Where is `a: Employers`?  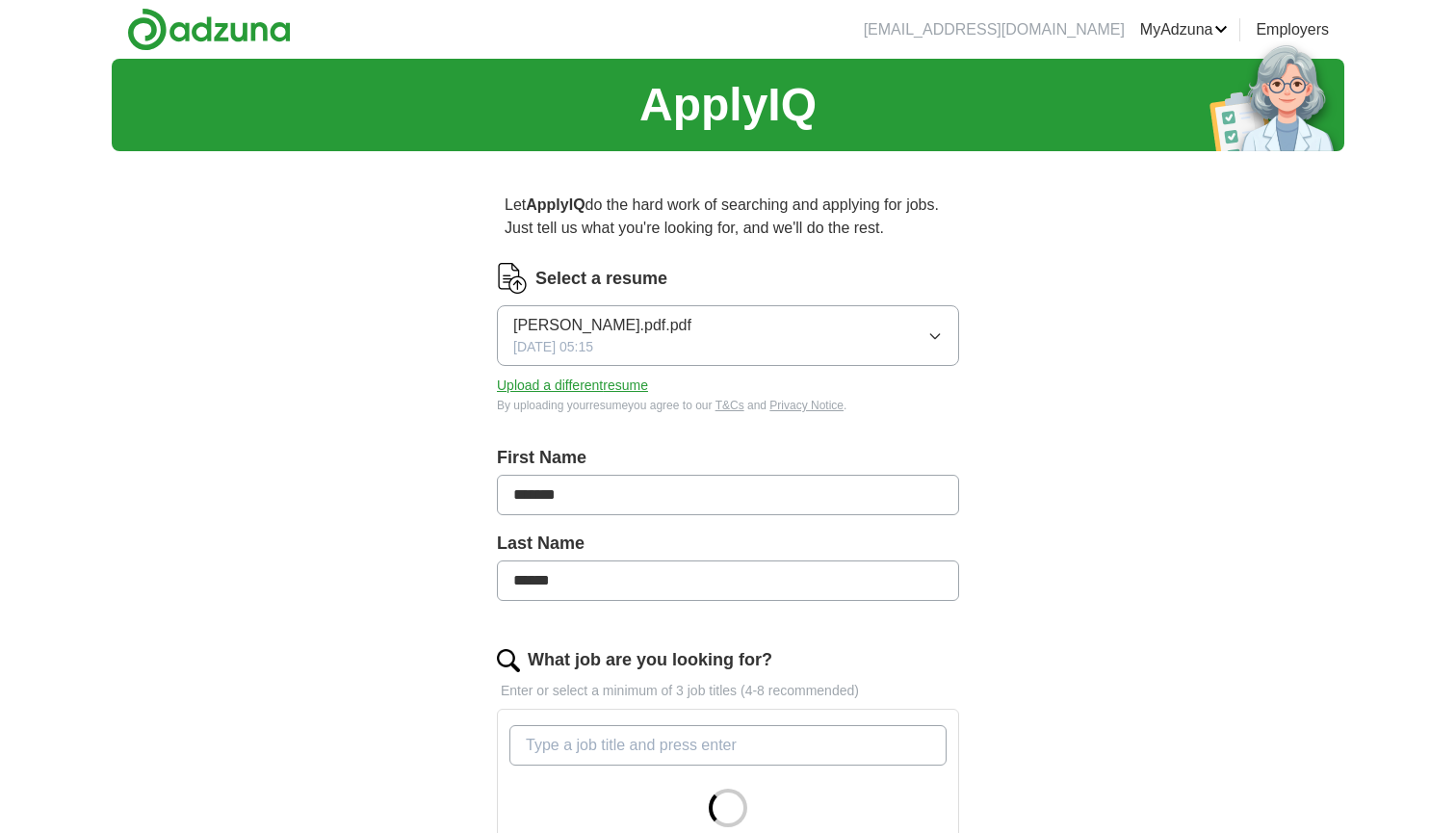
a: Employers is located at coordinates (1292, 30).